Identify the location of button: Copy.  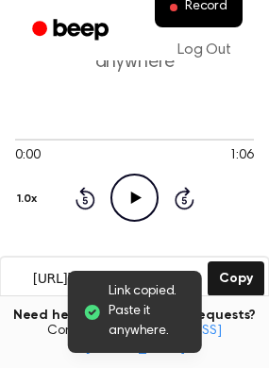
(235, 279).